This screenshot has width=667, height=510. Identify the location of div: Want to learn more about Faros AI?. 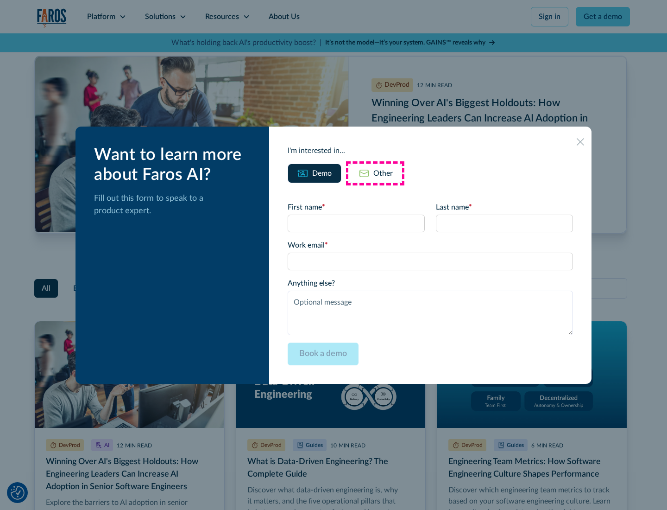
(174, 165).